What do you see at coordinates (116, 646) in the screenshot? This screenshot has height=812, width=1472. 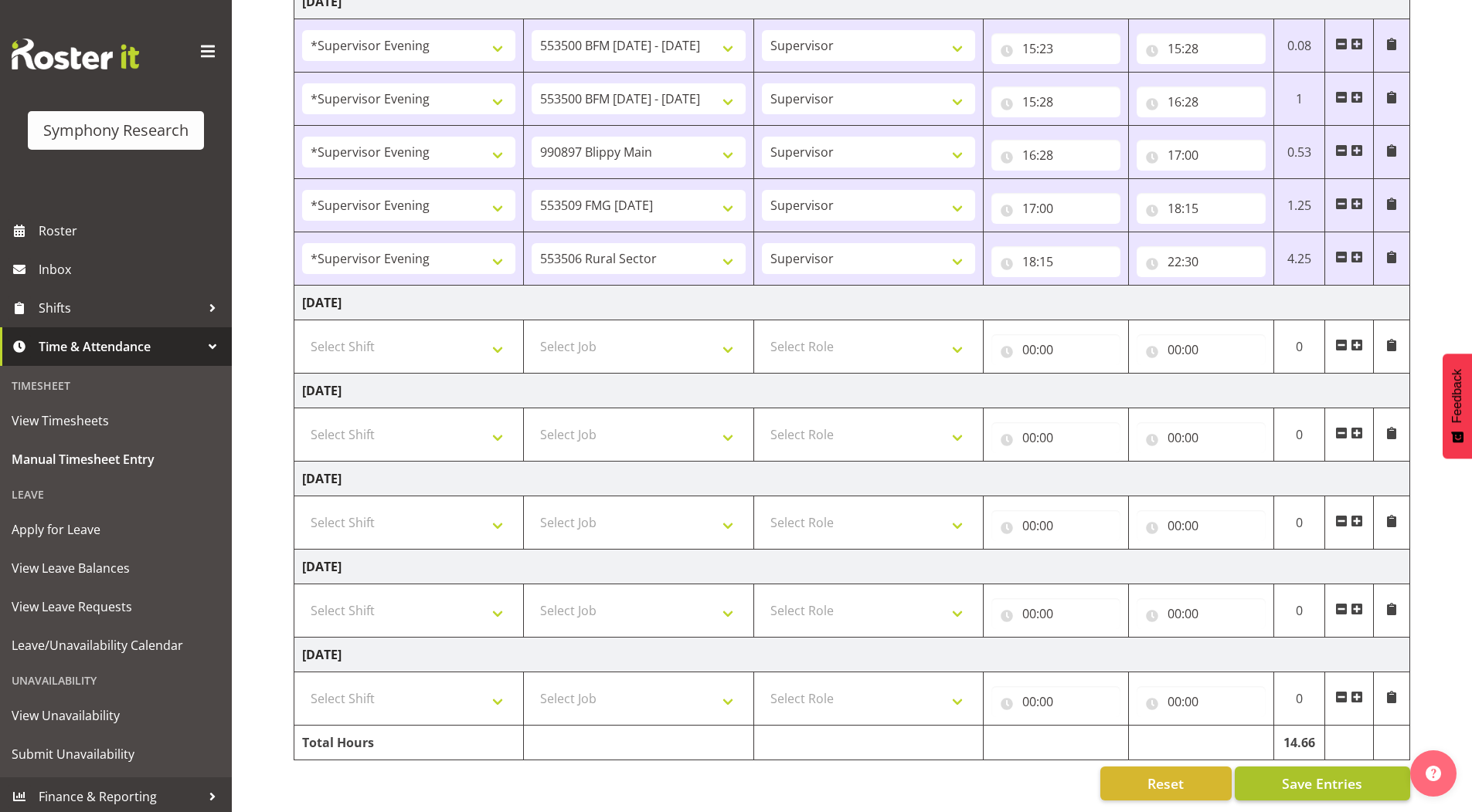 I see `a: Leave/Unavailability Calendar` at bounding box center [116, 646].